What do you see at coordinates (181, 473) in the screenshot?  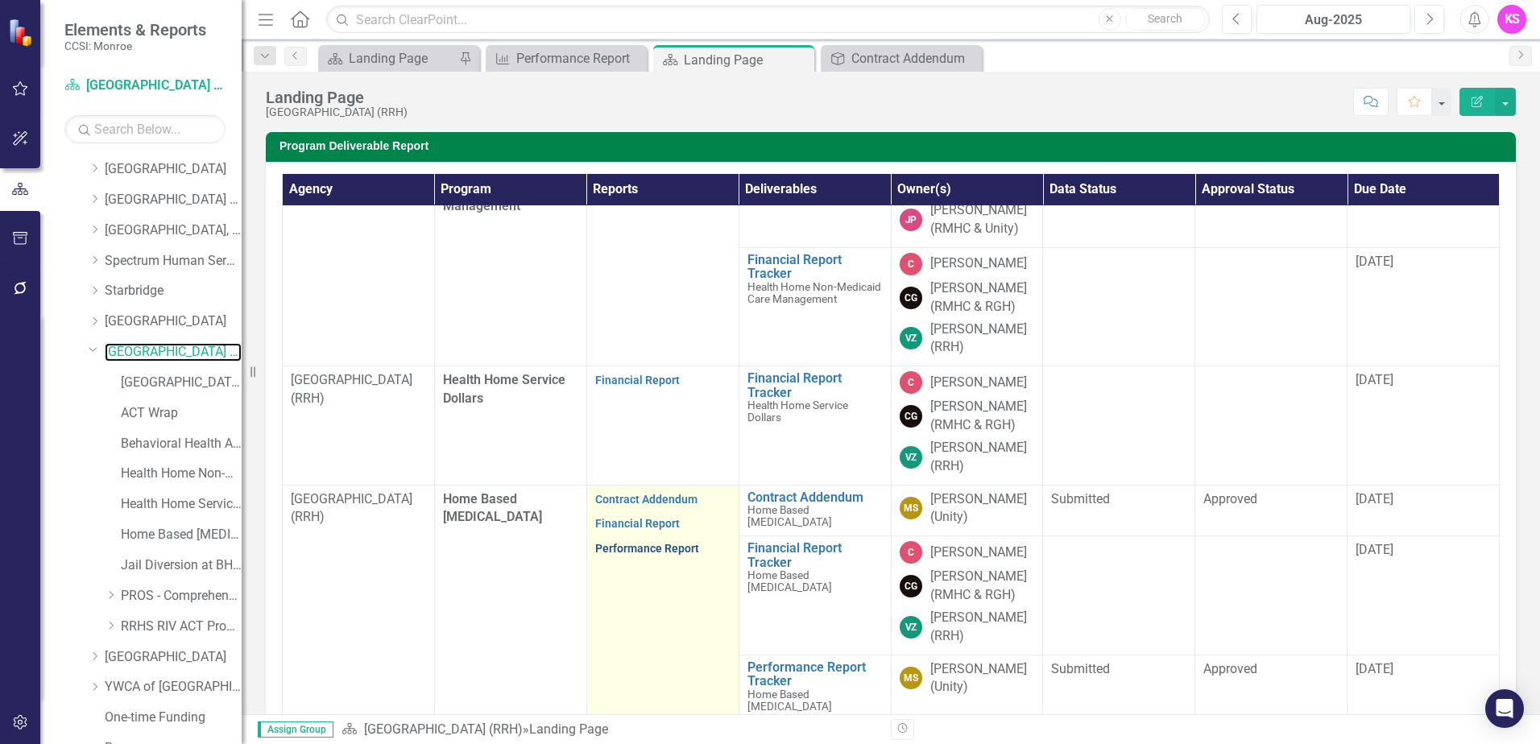 I see `a: Health Home Non-Medicaid Care Management` at bounding box center [181, 473].